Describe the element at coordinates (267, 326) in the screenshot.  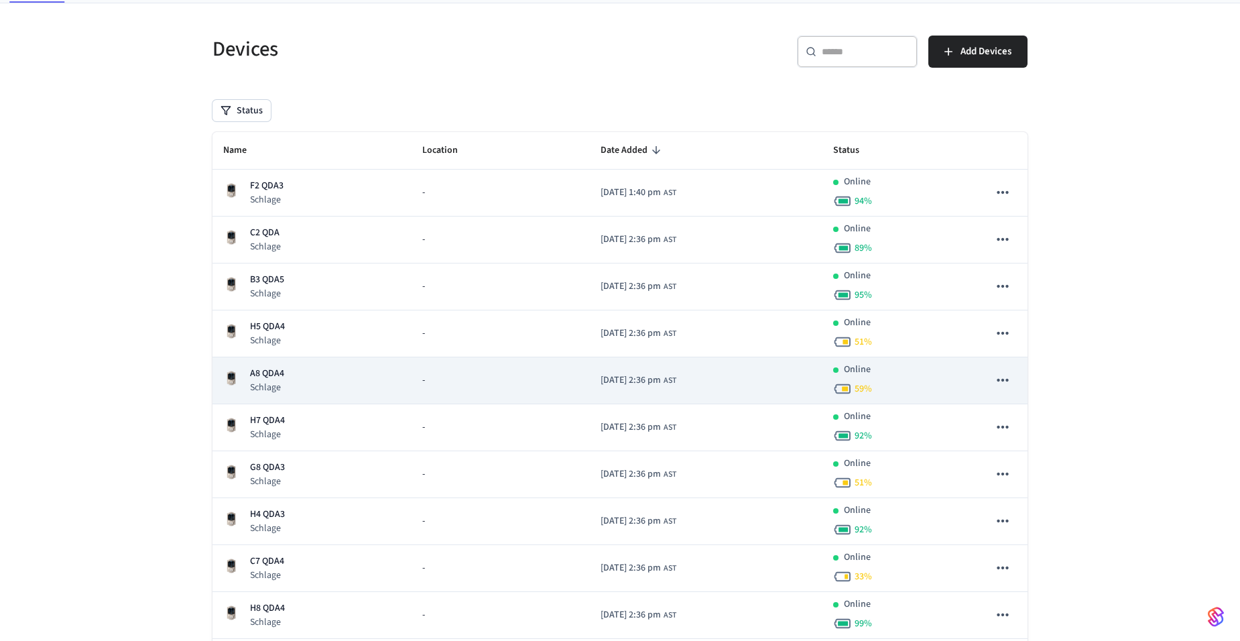
I see `p: H5 QDA4` at that location.